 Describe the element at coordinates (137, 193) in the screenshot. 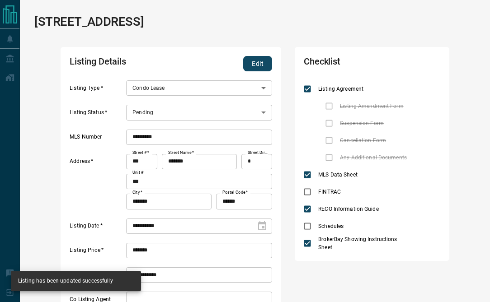

I see `label: City` at that location.